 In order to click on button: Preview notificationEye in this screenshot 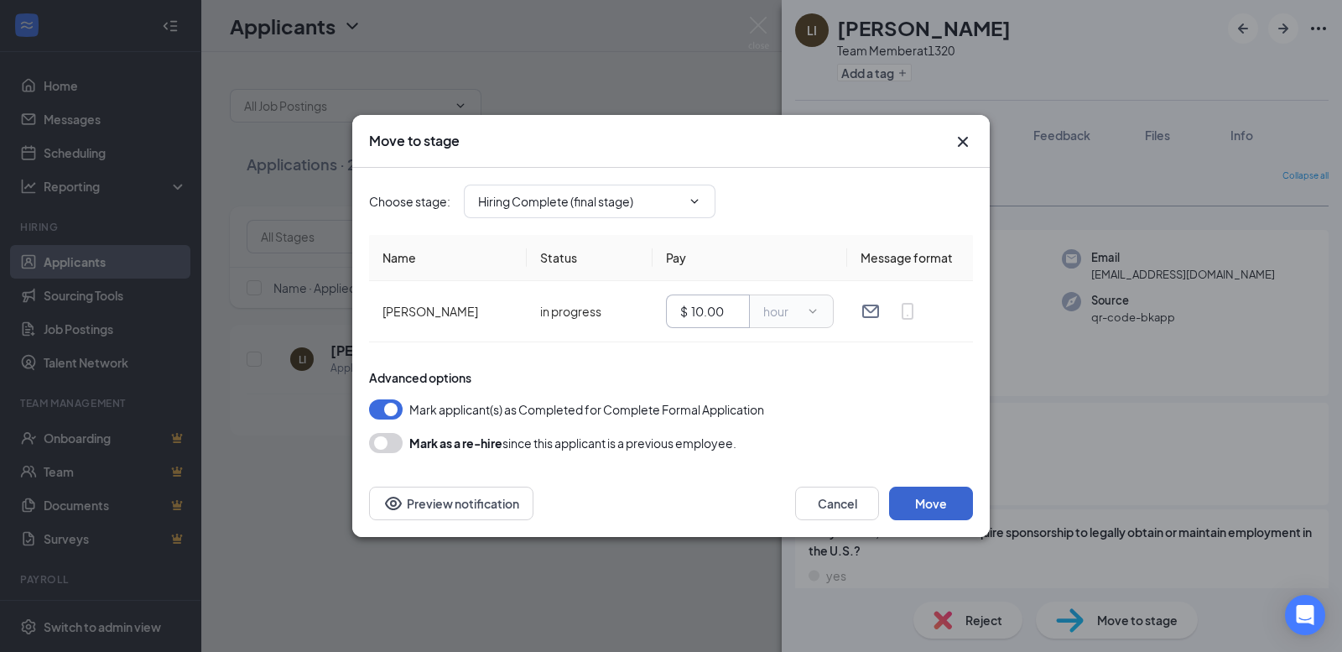, I will do `click(451, 503)`.